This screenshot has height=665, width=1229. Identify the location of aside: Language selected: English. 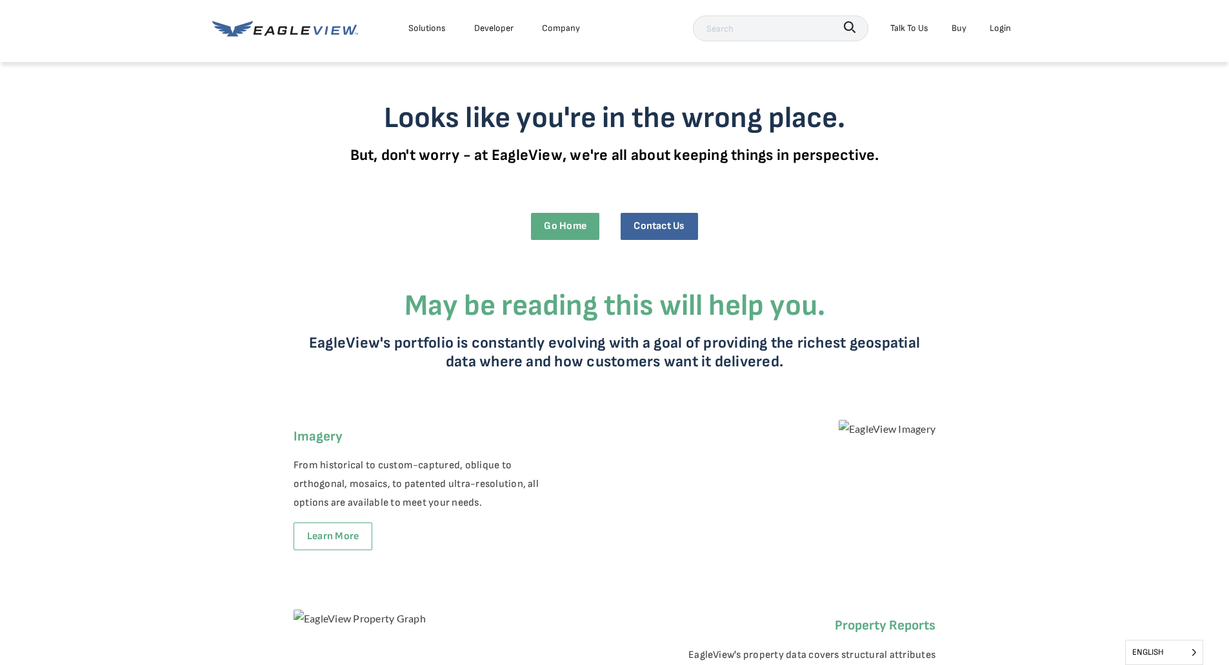
(1163, 652).